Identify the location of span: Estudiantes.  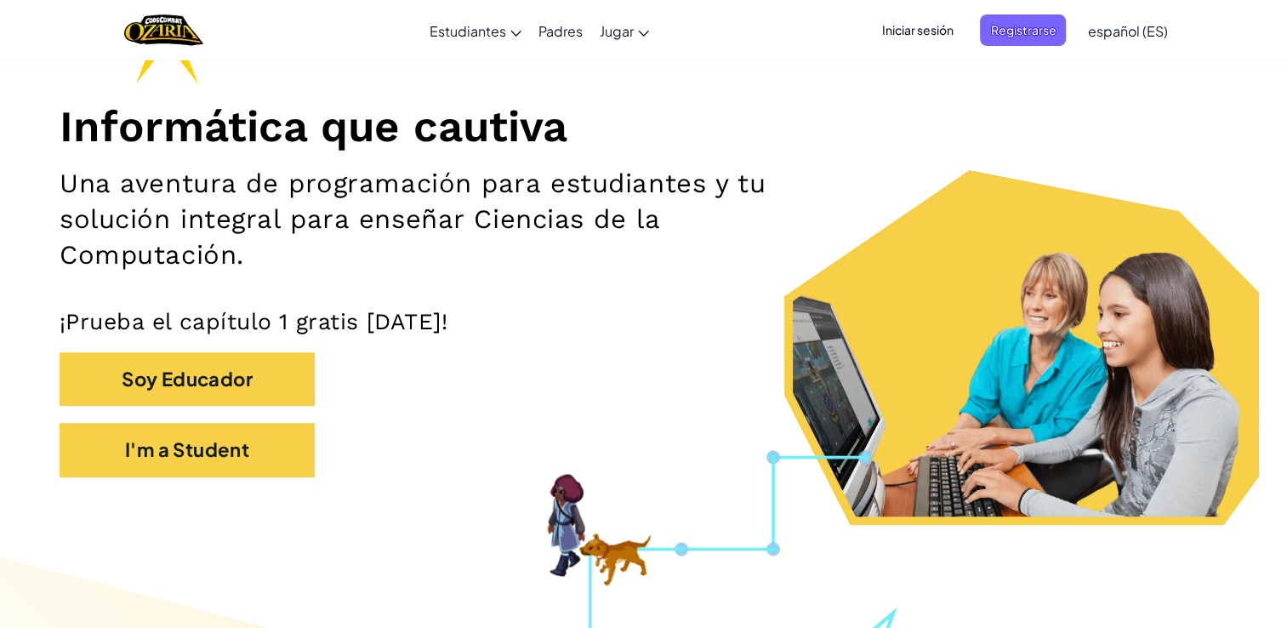
(468, 31).